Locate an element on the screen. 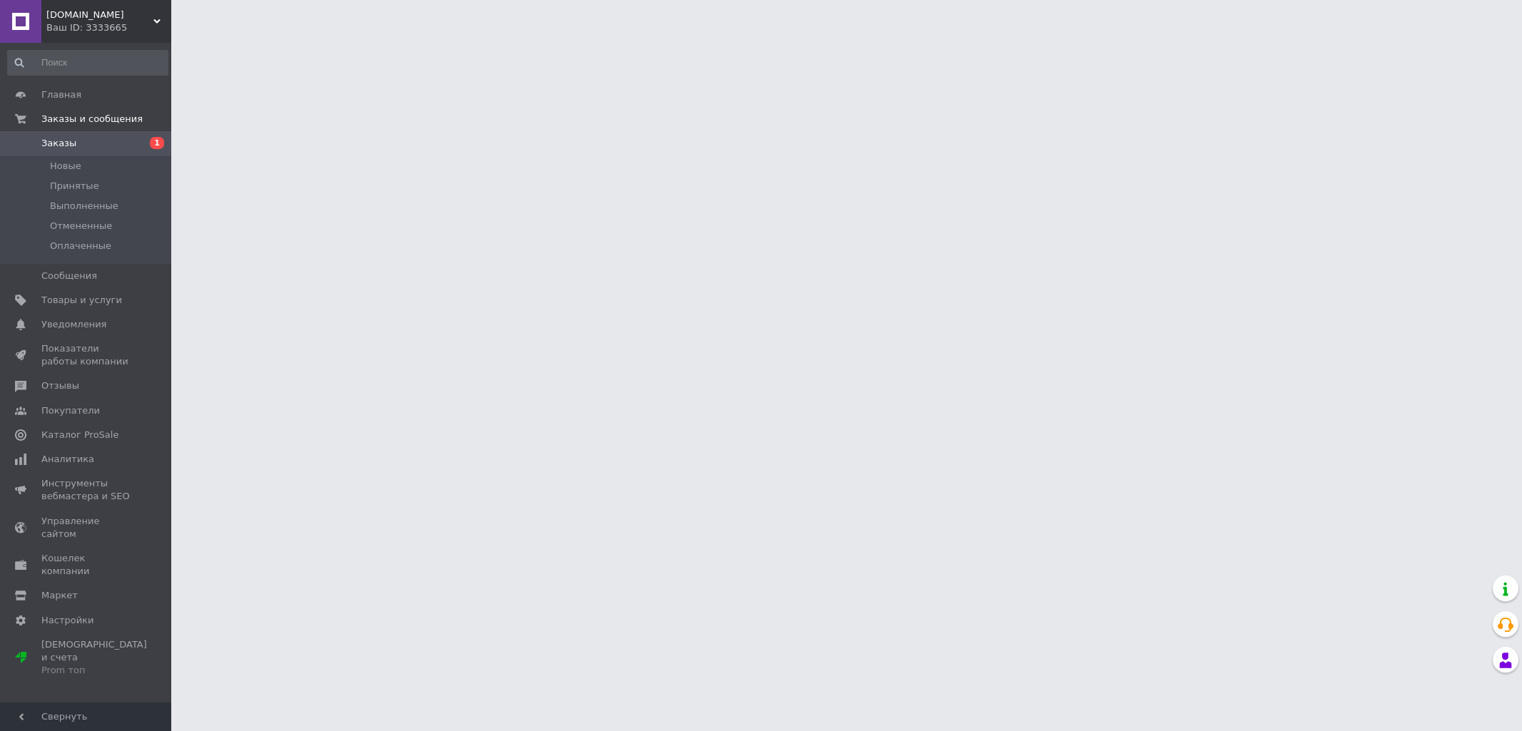  span: Товары и услуги is located at coordinates (81, 300).